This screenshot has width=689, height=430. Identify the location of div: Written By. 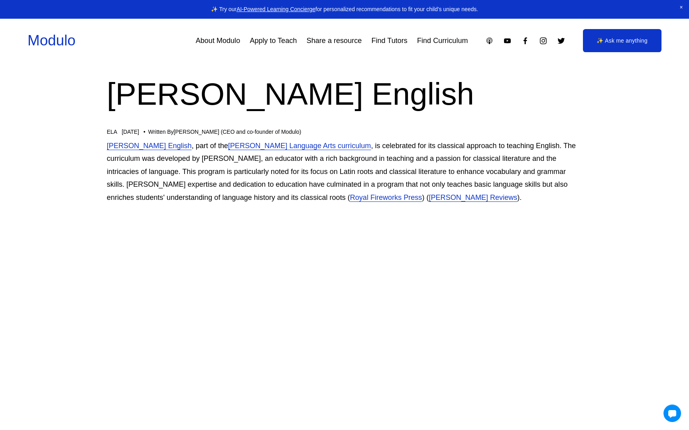
(225, 132).